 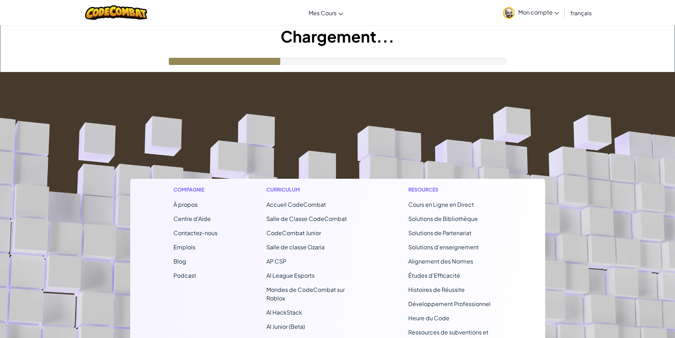 What do you see at coordinates (434, 275) in the screenshot?
I see `a: Études d'Efficacité` at bounding box center [434, 275].